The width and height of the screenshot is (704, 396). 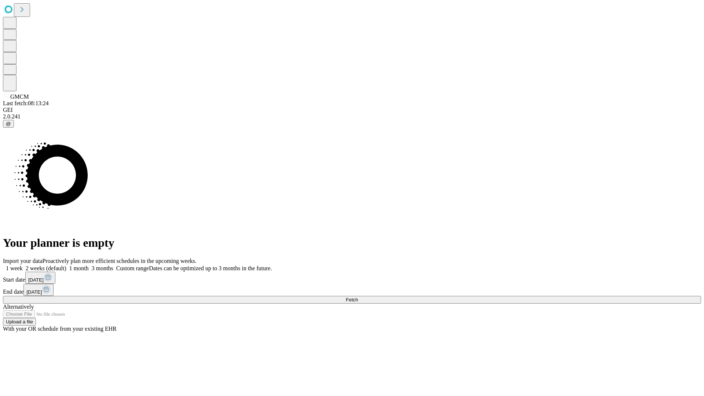 What do you see at coordinates (19, 96) in the screenshot?
I see `span: GMCM` at bounding box center [19, 96].